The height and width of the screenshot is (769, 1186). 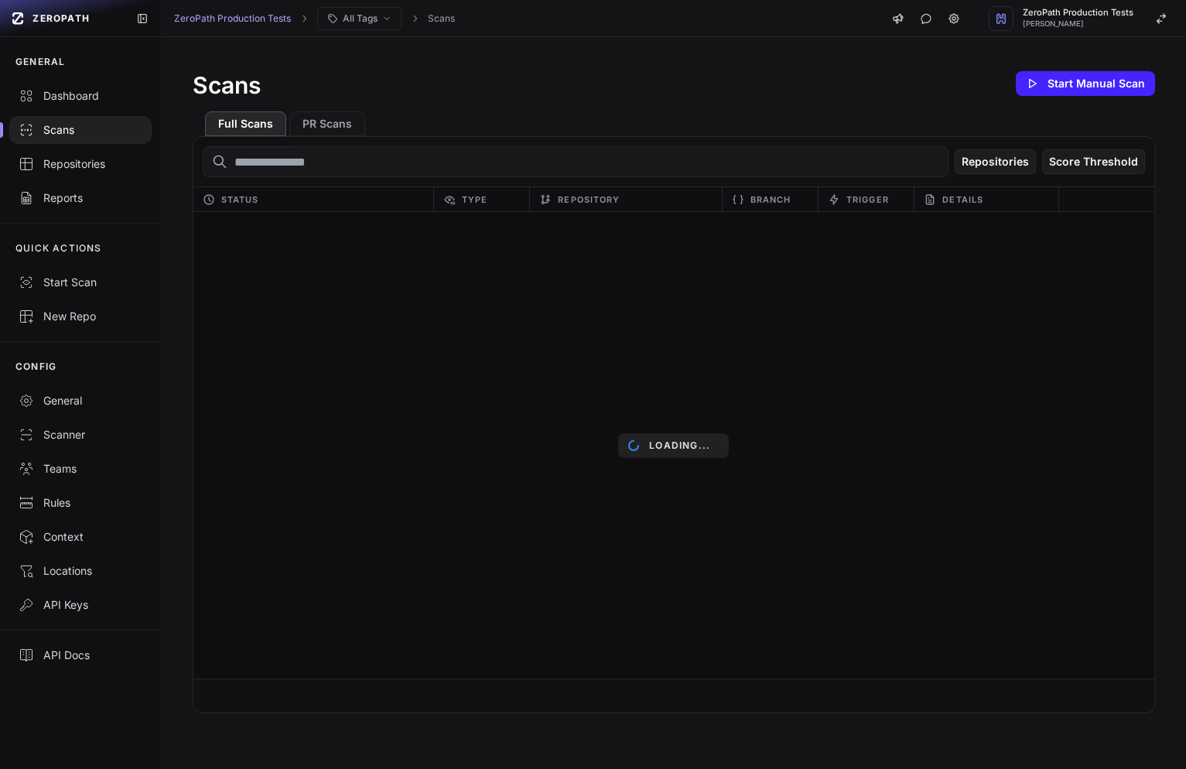 I want to click on span: Repository, so click(x=589, y=200).